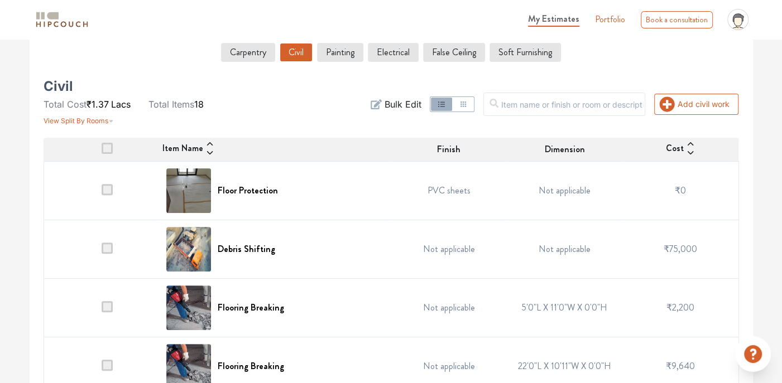  Describe the element at coordinates (393, 52) in the screenshot. I see `button: Electrical` at that location.